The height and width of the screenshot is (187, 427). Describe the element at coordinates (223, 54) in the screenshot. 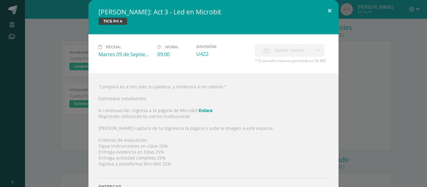

I see `div: U4Z2` at that location.